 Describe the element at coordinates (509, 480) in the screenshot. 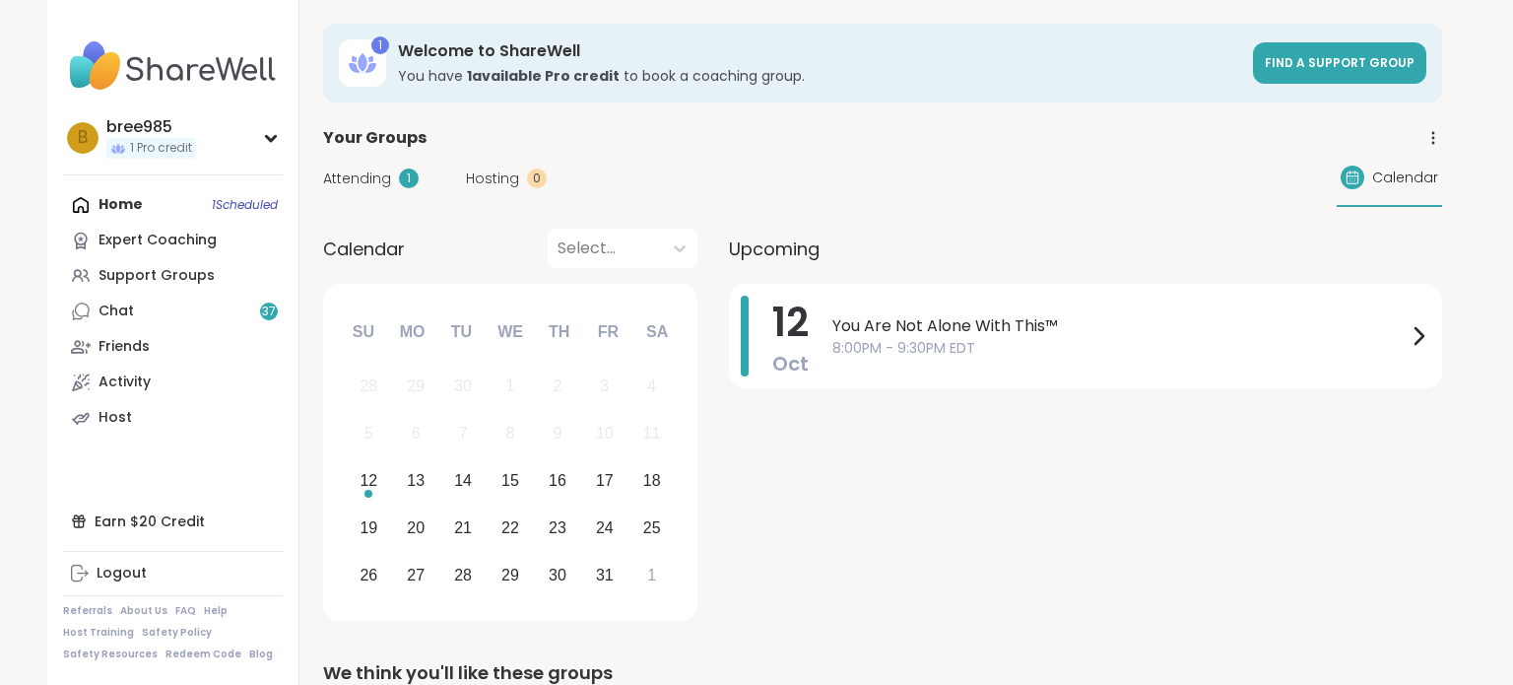

I see `div: month 2025-10` at that location.